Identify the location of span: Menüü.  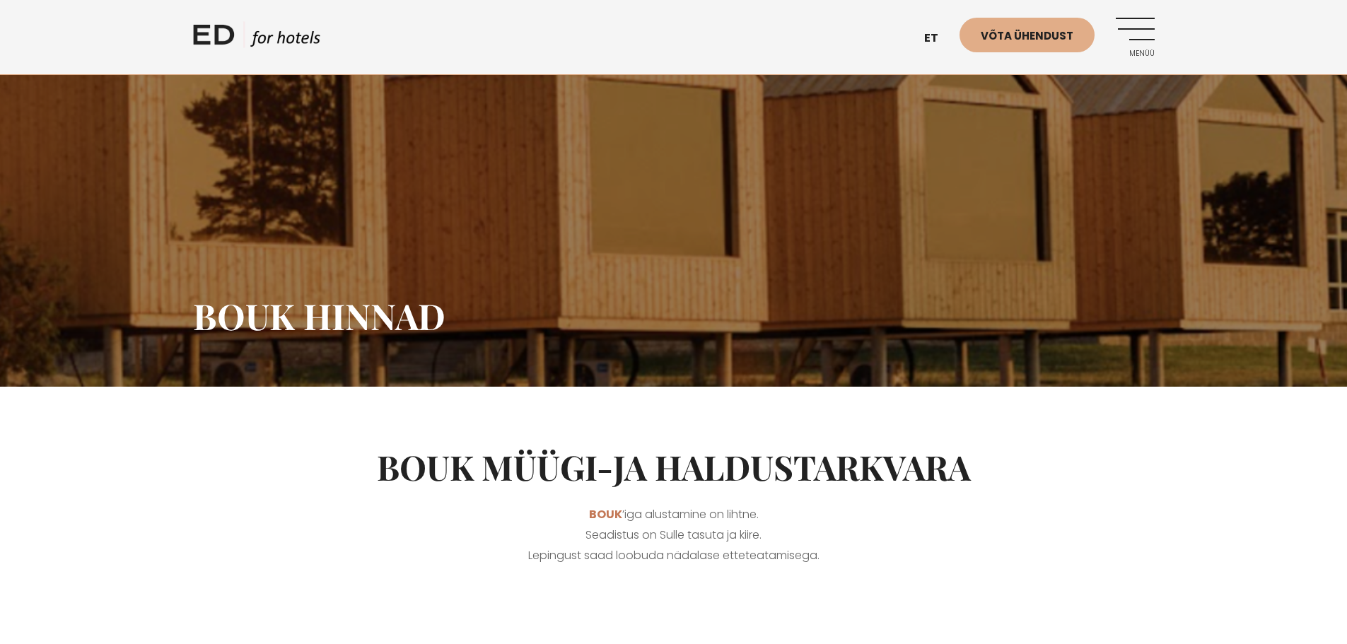
(1135, 54).